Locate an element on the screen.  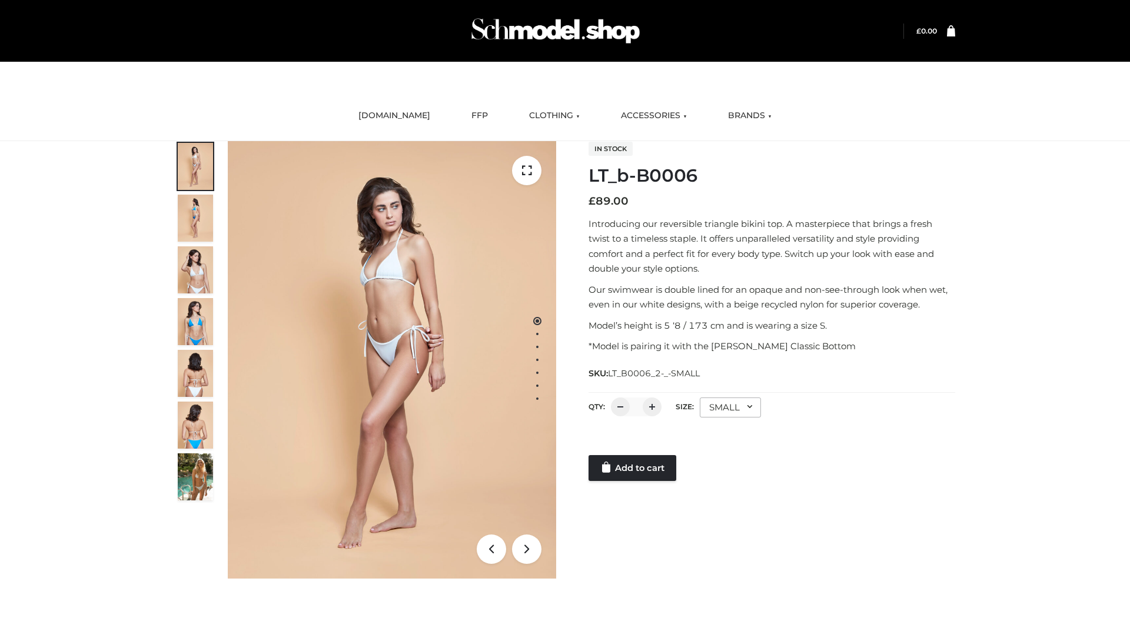
img: ArielClassicBikiniTop_CloudNine_AzureSky_OW114ECO_1-scaled.jpg is located at coordinates (195, 167).